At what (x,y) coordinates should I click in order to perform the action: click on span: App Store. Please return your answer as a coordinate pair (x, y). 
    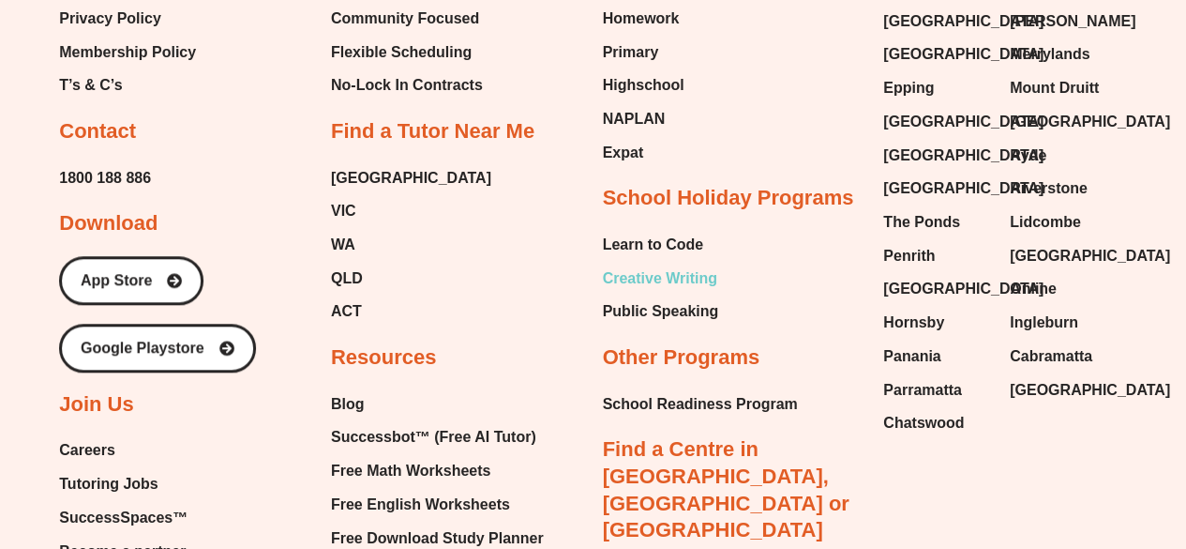
    Looking at the image, I should click on (116, 280).